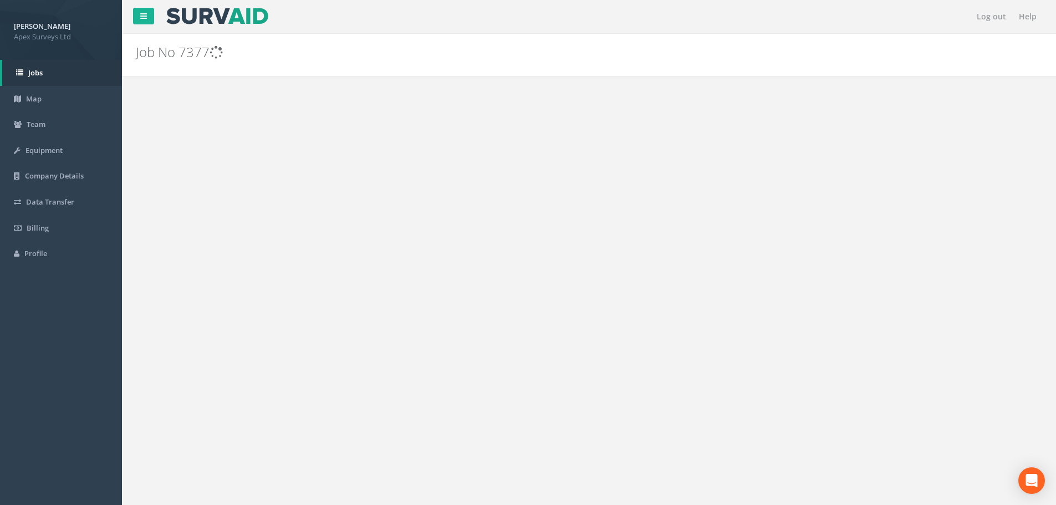 This screenshot has height=505, width=1056. Describe the element at coordinates (34, 99) in the screenshot. I see `span: Map` at that location.